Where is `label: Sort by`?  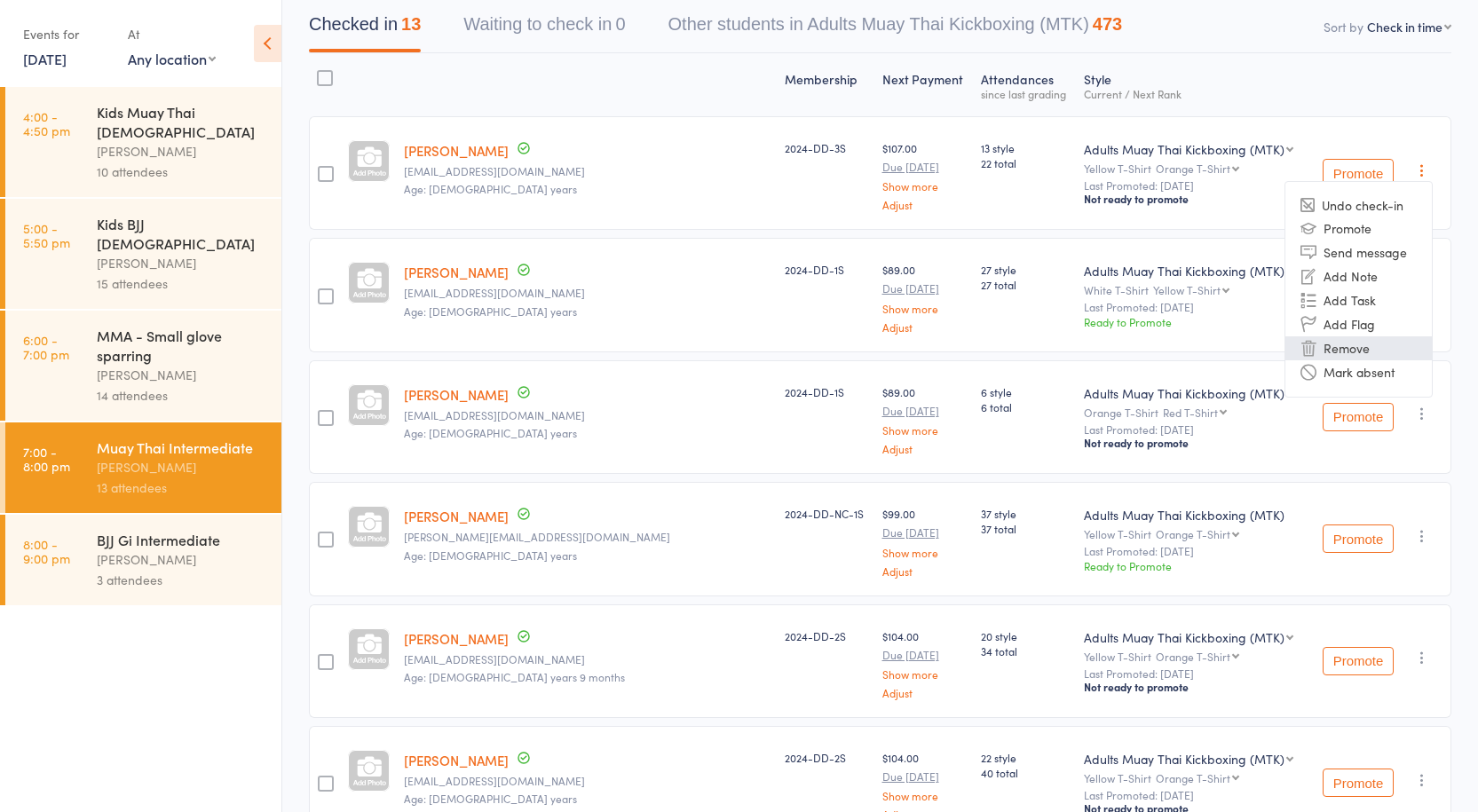
label: Sort by is located at coordinates (1343, 27).